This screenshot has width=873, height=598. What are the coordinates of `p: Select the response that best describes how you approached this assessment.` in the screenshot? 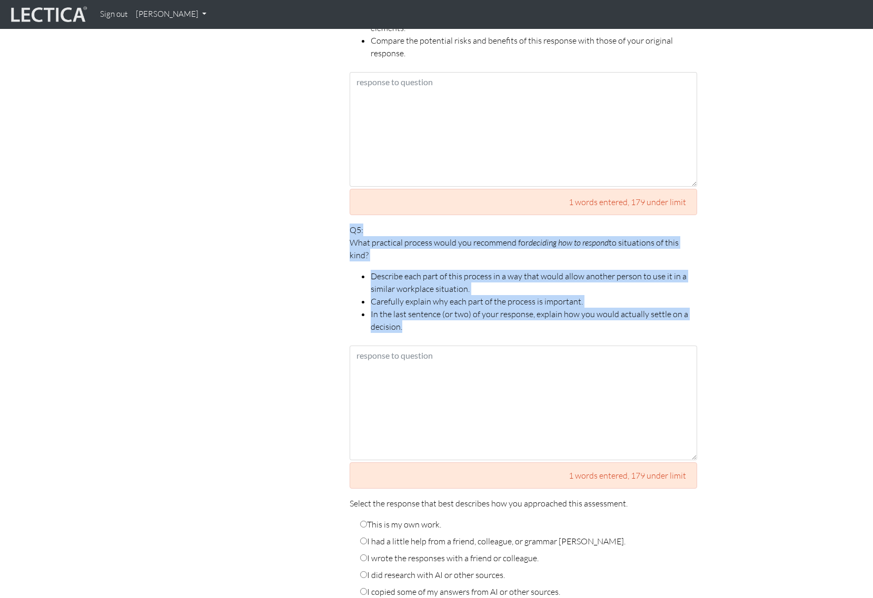 It's located at (523, 504).